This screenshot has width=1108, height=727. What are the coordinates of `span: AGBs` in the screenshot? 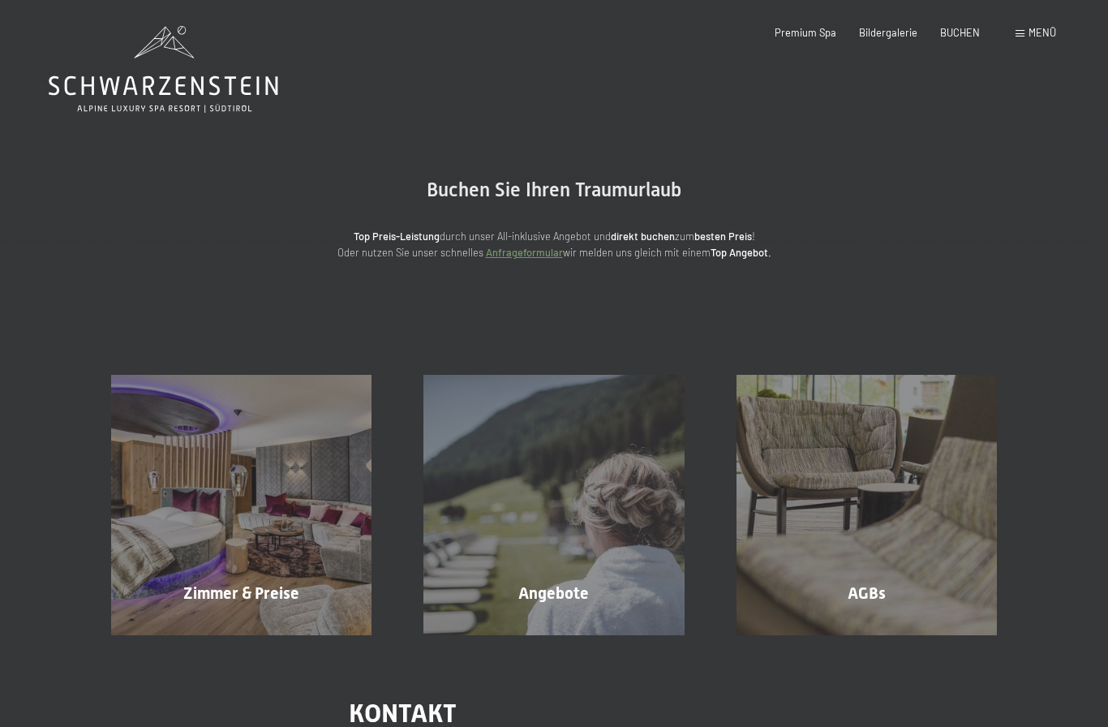 It's located at (867, 593).